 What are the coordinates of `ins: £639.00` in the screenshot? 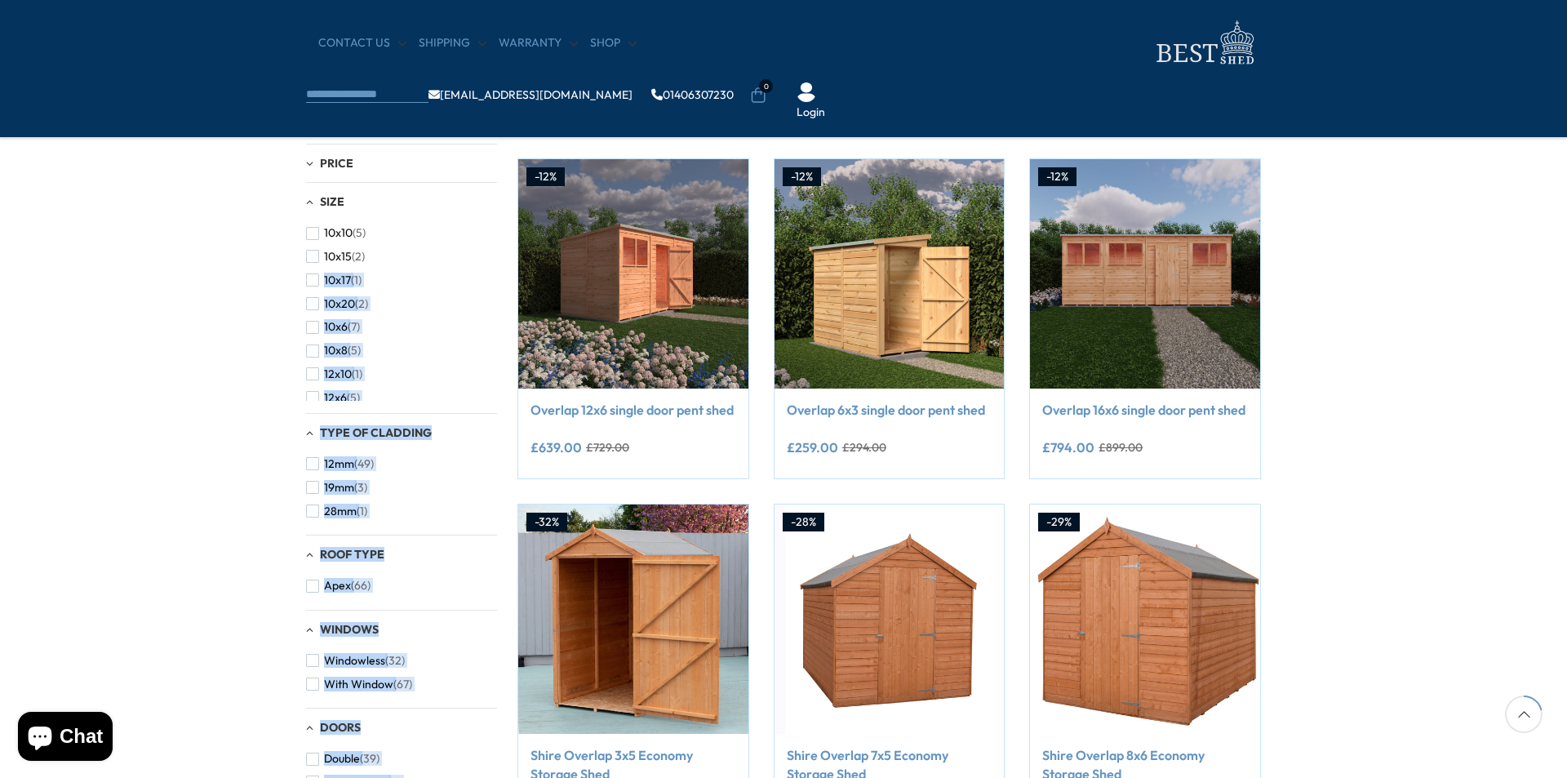 It's located at (556, 447).